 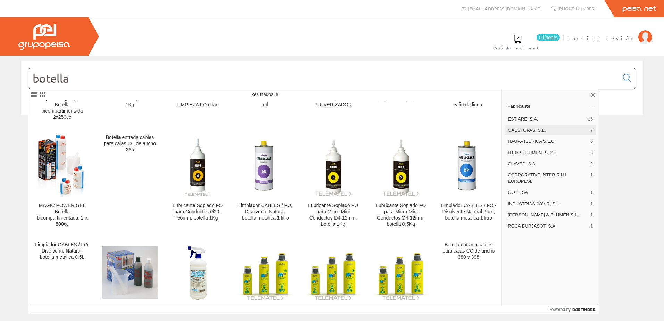 I want to click on img: Grupo Peisa, so click(x=44, y=37).